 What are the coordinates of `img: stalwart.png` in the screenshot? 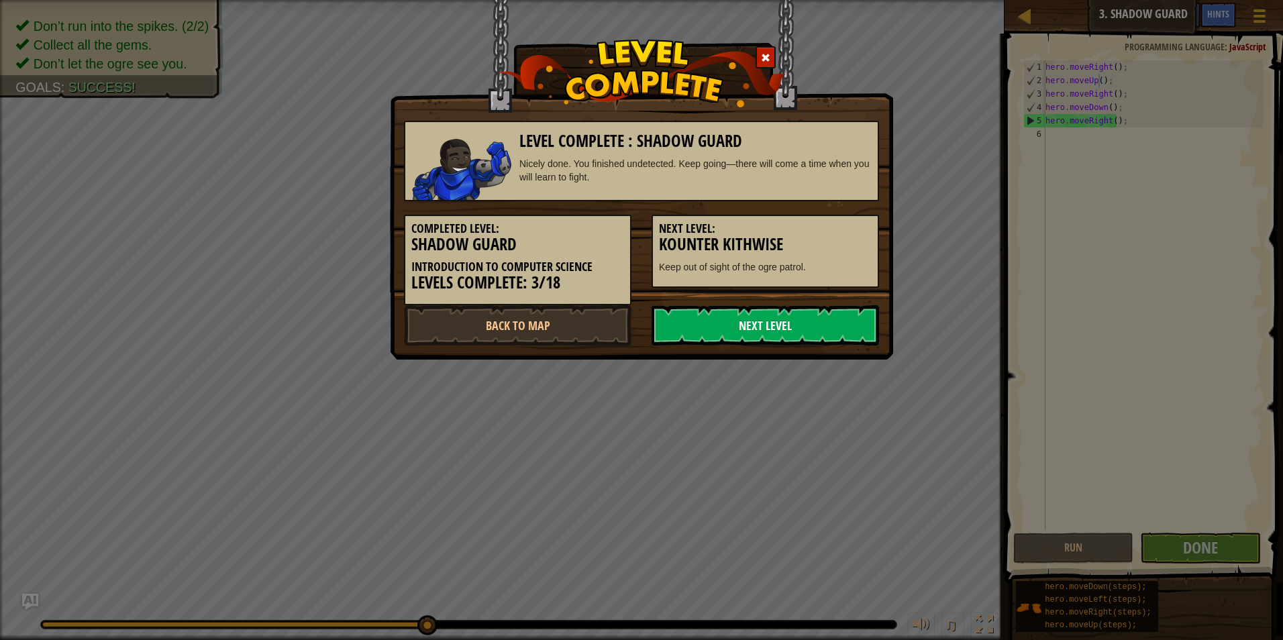 It's located at (462, 169).